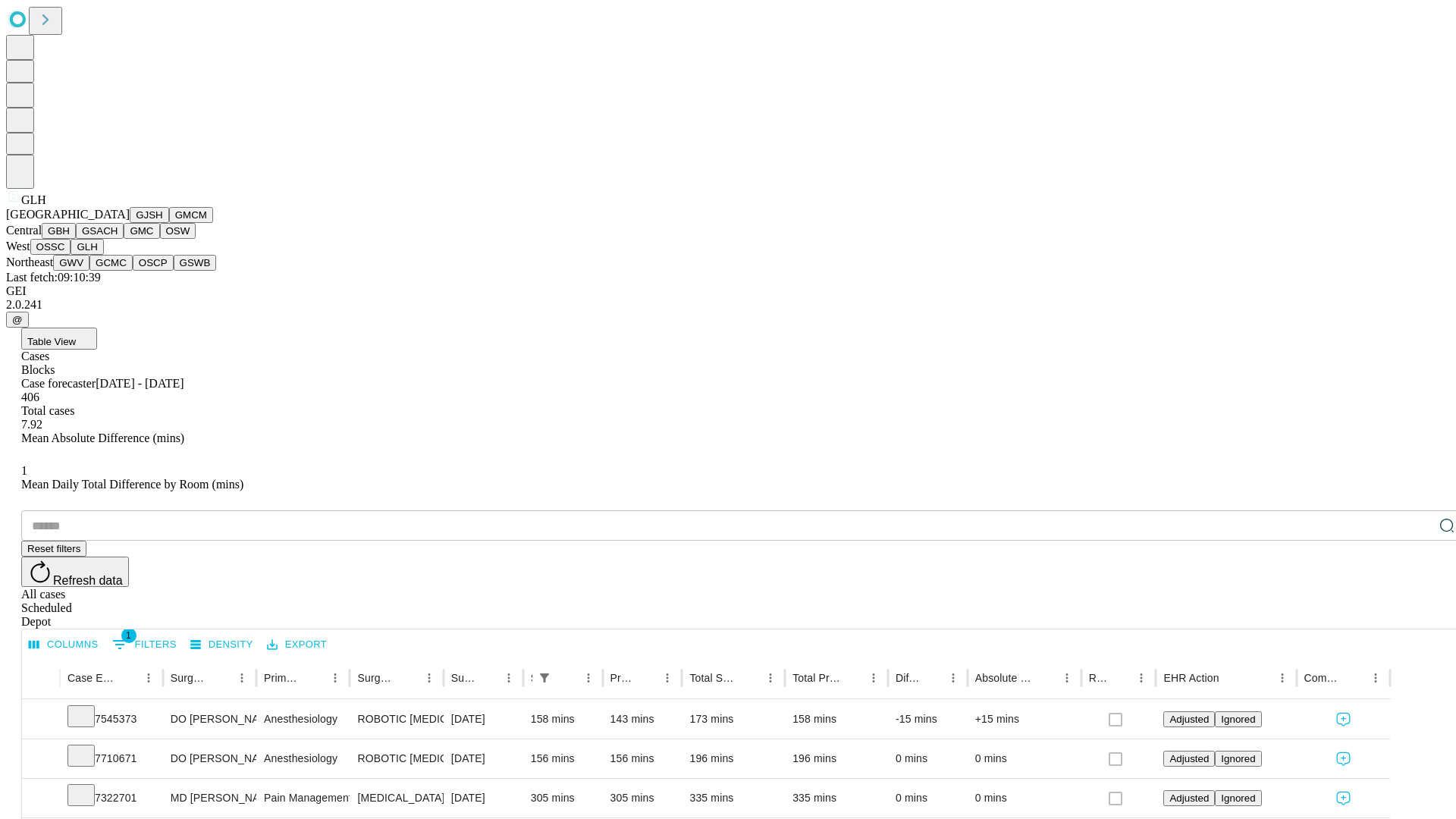 Image resolution: width=1456 pixels, height=819 pixels. I want to click on button: OSSC, so click(51, 247).